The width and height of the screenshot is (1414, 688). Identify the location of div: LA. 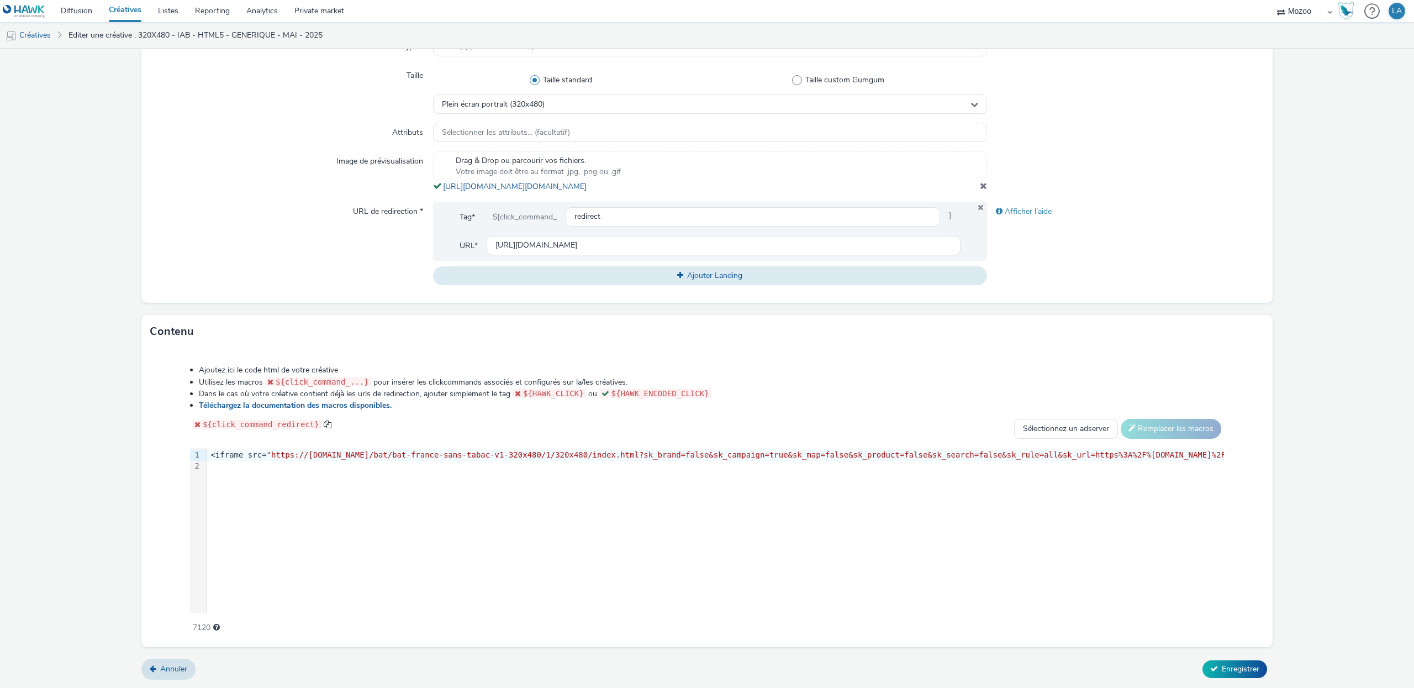
(1397, 11).